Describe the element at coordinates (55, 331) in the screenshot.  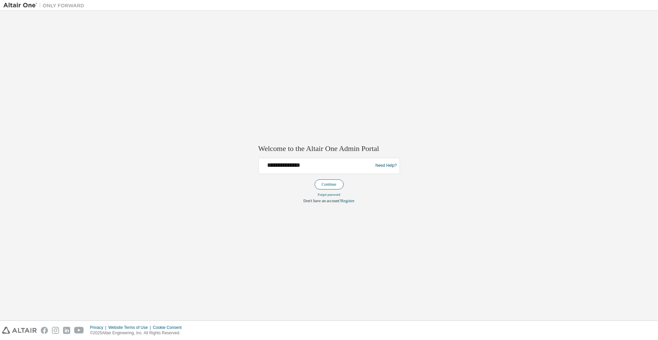
I see `img: instagram.svg` at that location.